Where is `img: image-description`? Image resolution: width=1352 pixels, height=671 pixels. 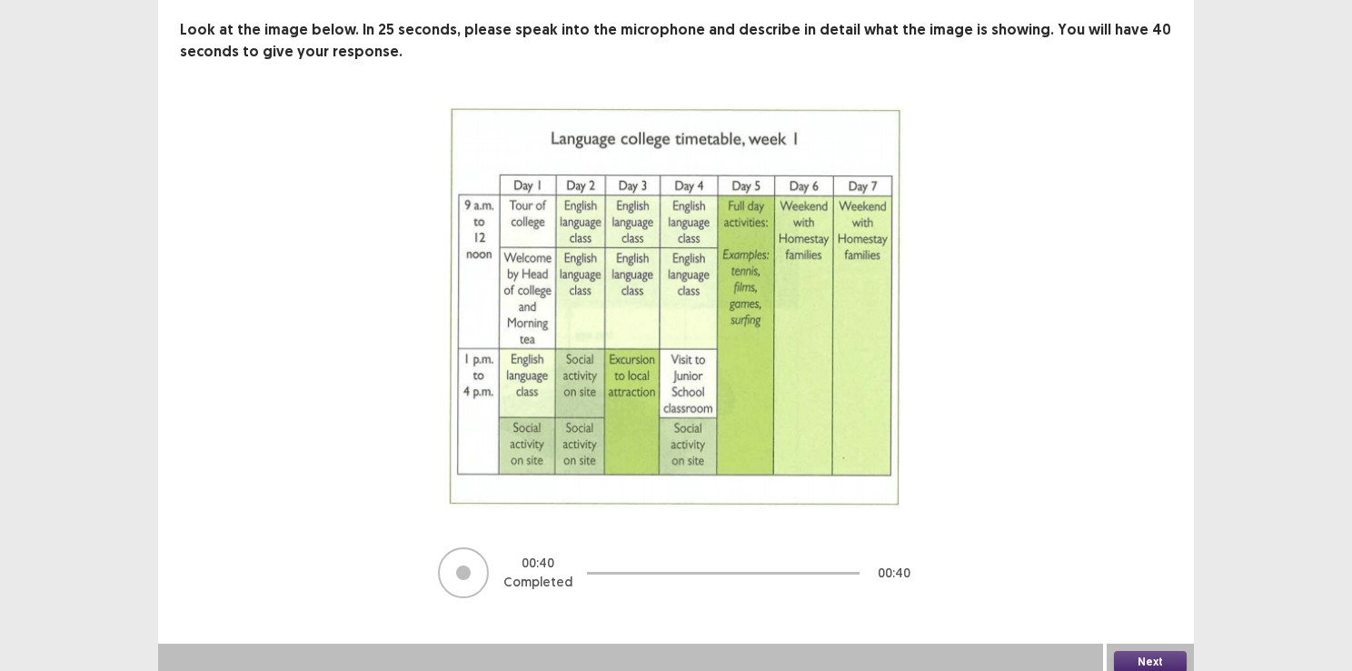 img: image-description is located at coordinates (676, 307).